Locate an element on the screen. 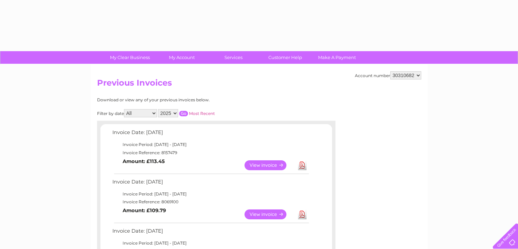 This screenshot has height=249, width=518. a: Customer Help is located at coordinates (285, 57).